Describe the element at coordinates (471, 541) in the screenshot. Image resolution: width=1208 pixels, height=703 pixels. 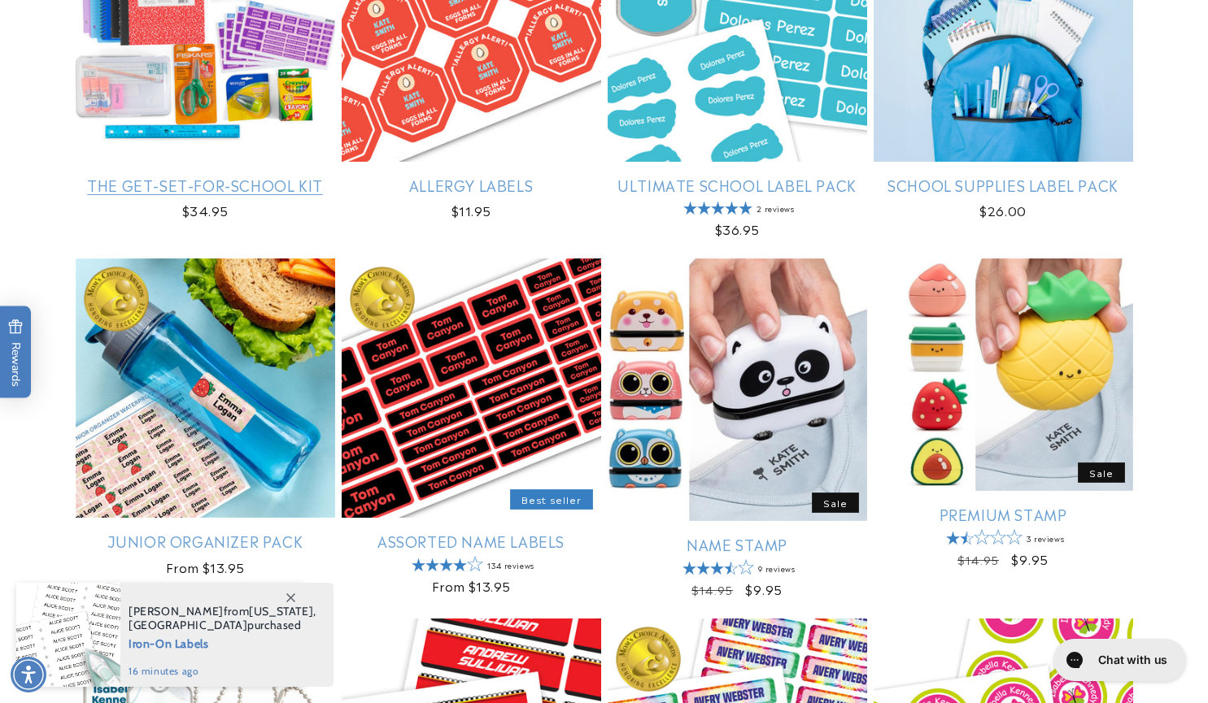
I see `a: Assorted Name Labels` at that location.